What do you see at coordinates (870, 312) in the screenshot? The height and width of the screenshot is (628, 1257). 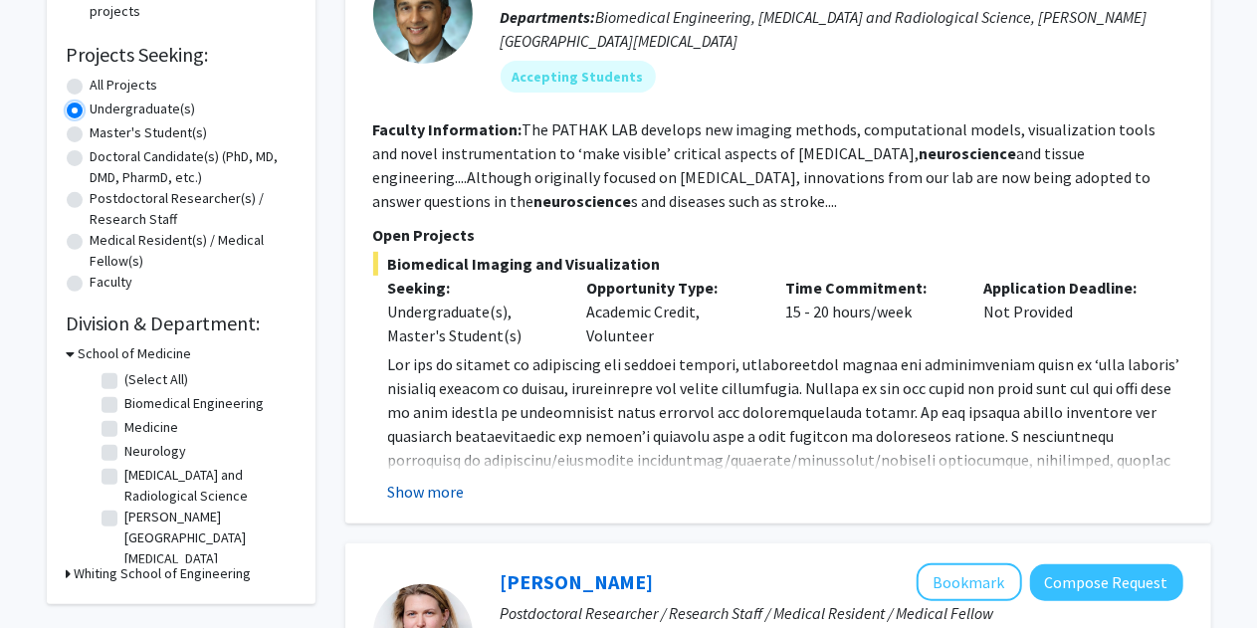 I see `div: 15 - 20 hours/week` at bounding box center [870, 312].